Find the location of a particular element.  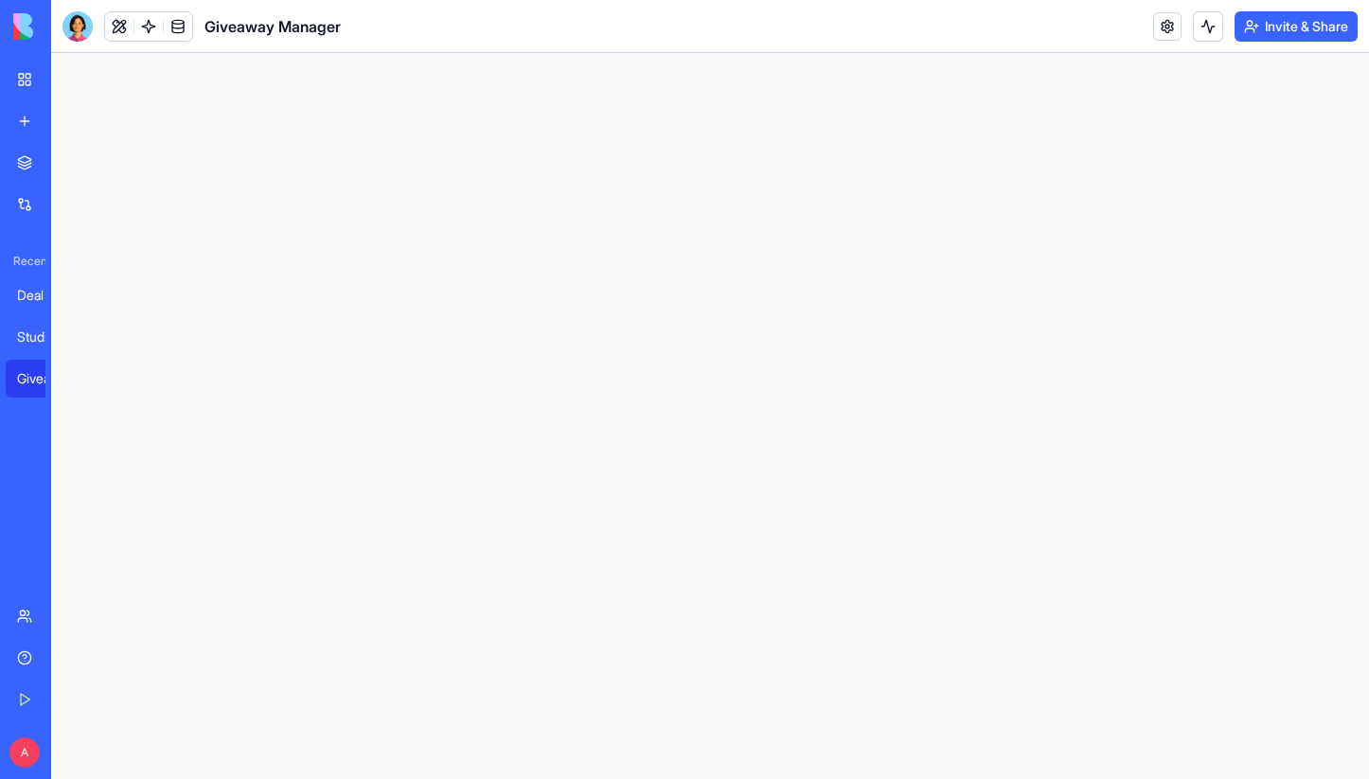

button: Invite & Share is located at coordinates (1296, 27).